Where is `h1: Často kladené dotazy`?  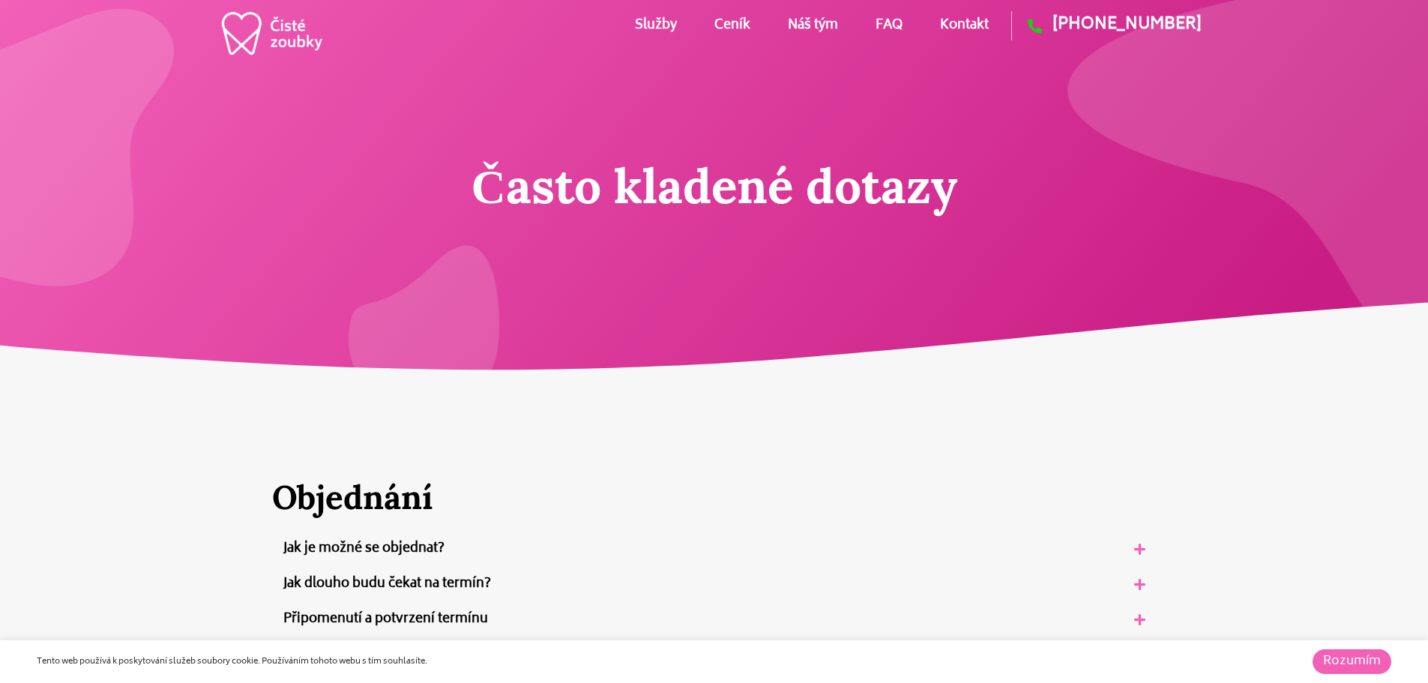 h1: Často kladené dotazy is located at coordinates (714, 186).